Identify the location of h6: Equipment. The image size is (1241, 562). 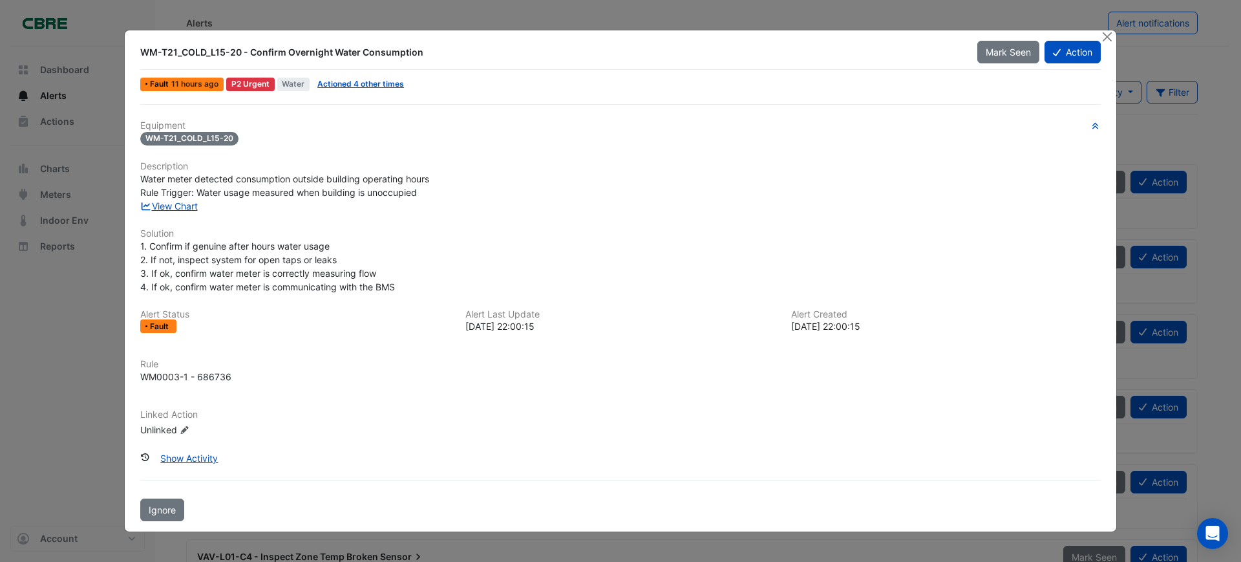
(621, 125).